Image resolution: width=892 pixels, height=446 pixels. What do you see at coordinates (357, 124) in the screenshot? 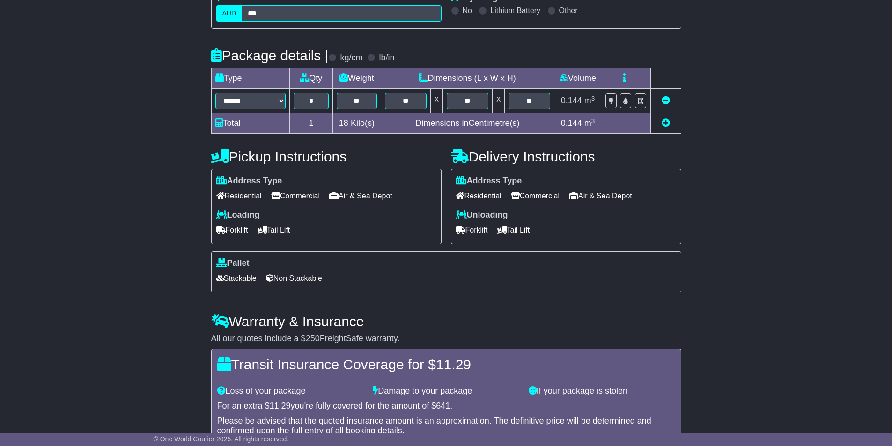
I see `td: Kilo(s)` at bounding box center [357, 124].